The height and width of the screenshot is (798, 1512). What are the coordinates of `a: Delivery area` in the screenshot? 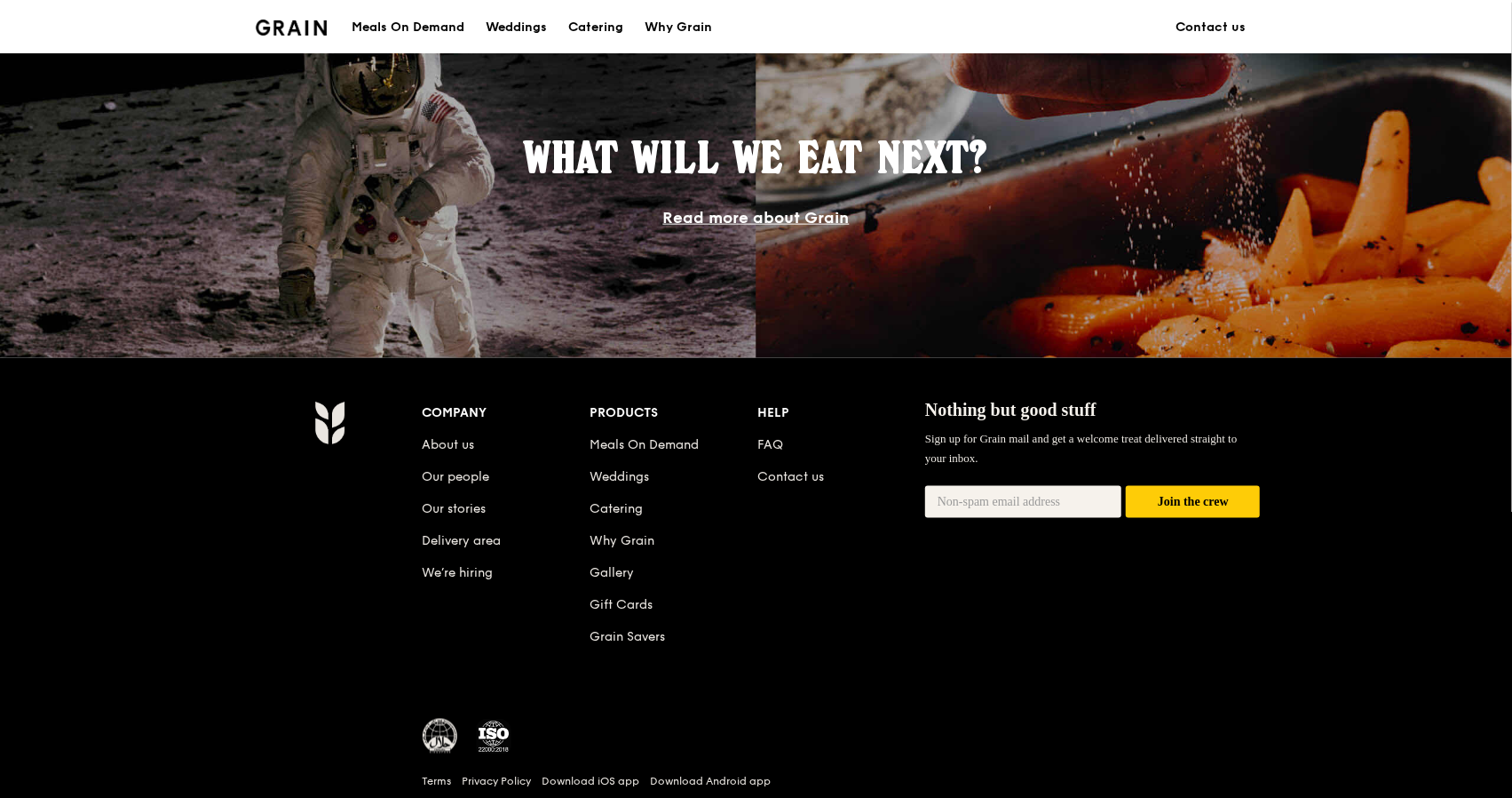 It's located at (462, 540).